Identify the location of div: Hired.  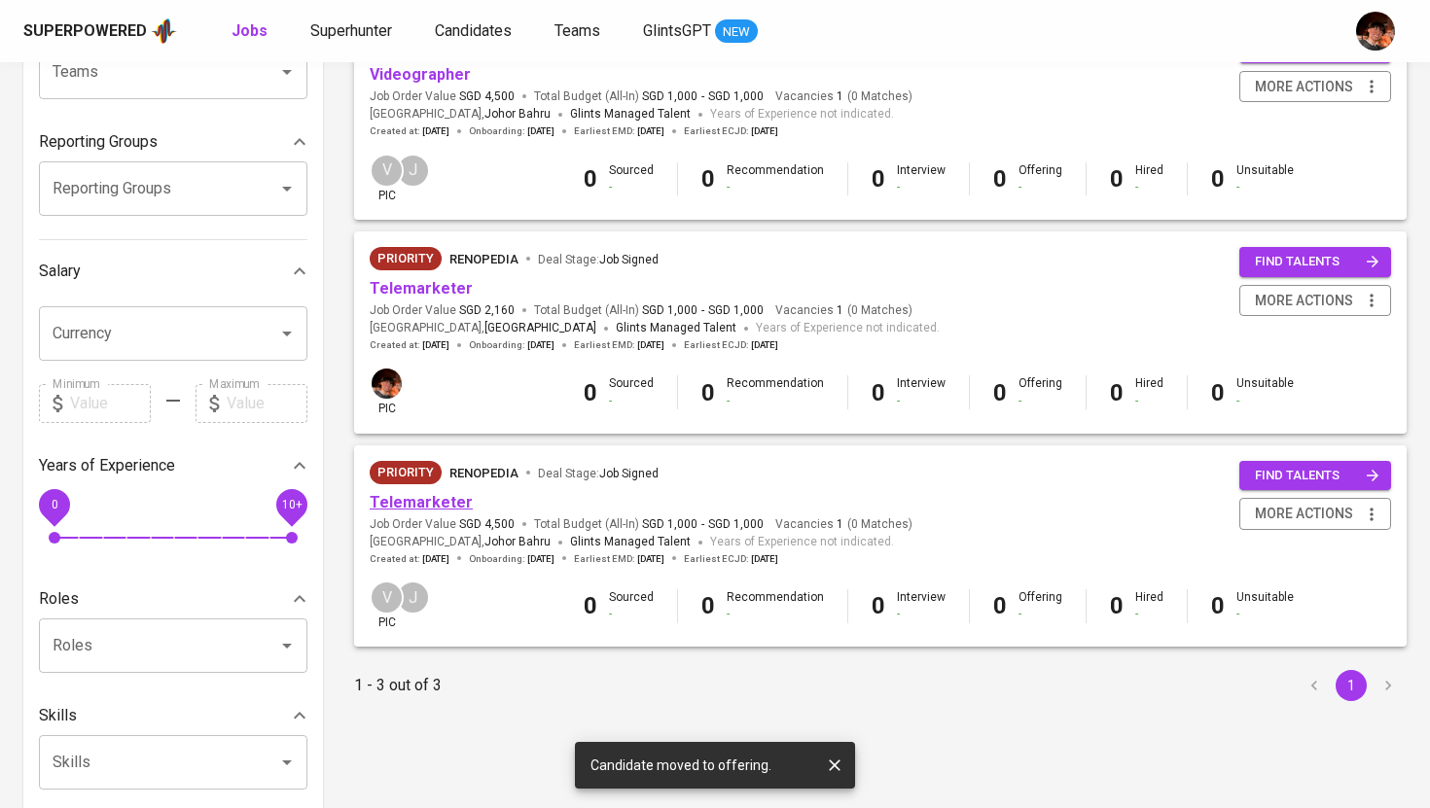
(1149, 606).